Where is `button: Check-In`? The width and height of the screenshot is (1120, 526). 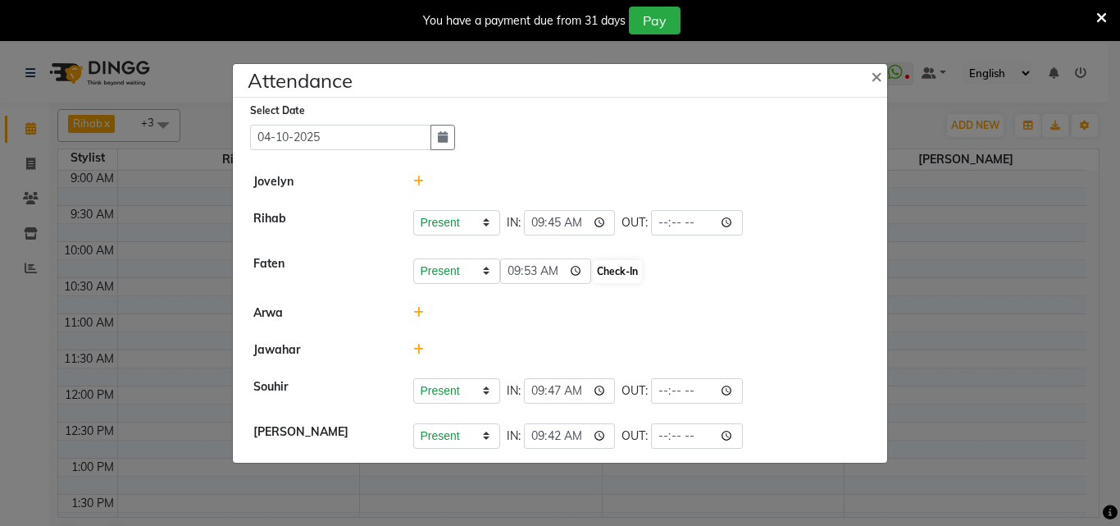
button: Check-In is located at coordinates (617, 271).